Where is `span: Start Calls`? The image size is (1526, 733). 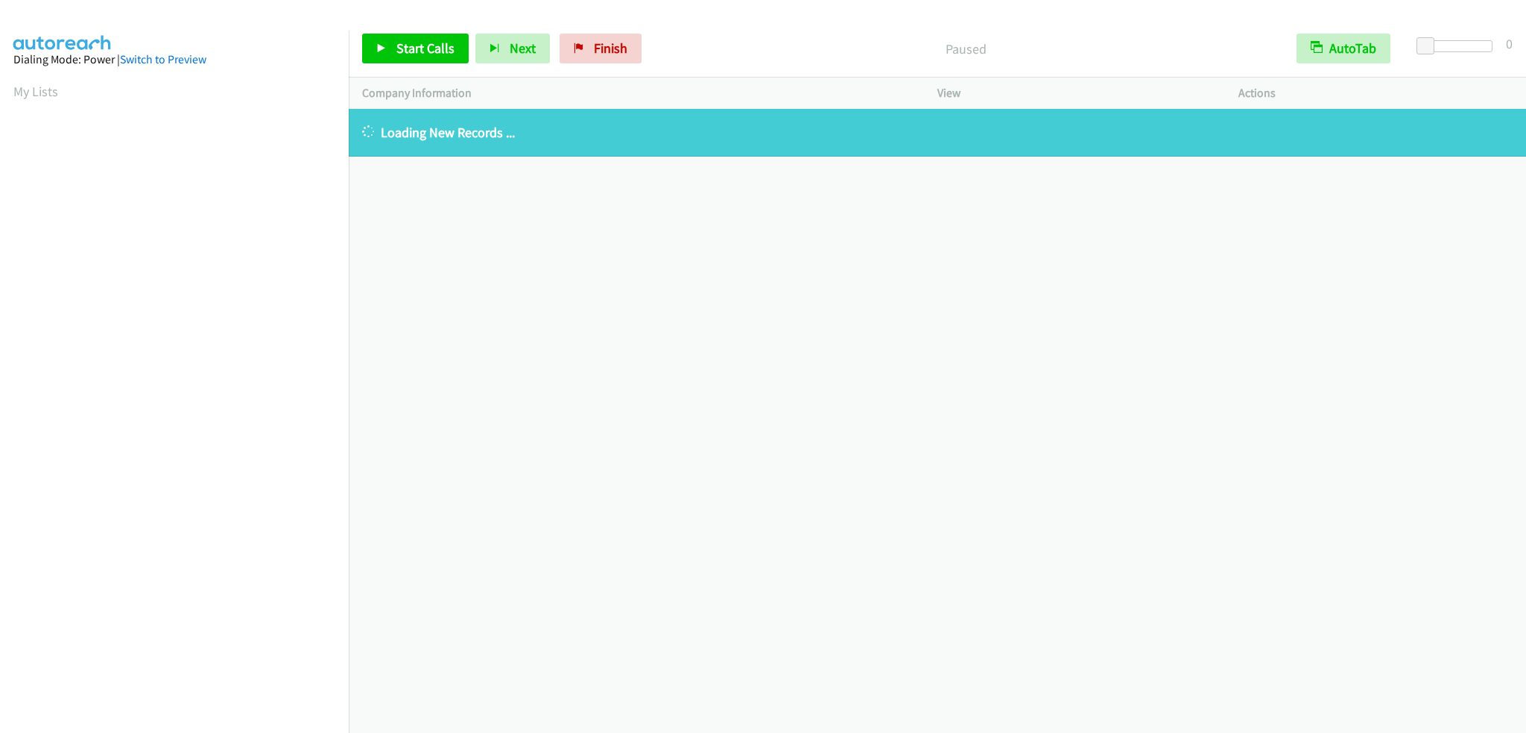
span: Start Calls is located at coordinates (426, 48).